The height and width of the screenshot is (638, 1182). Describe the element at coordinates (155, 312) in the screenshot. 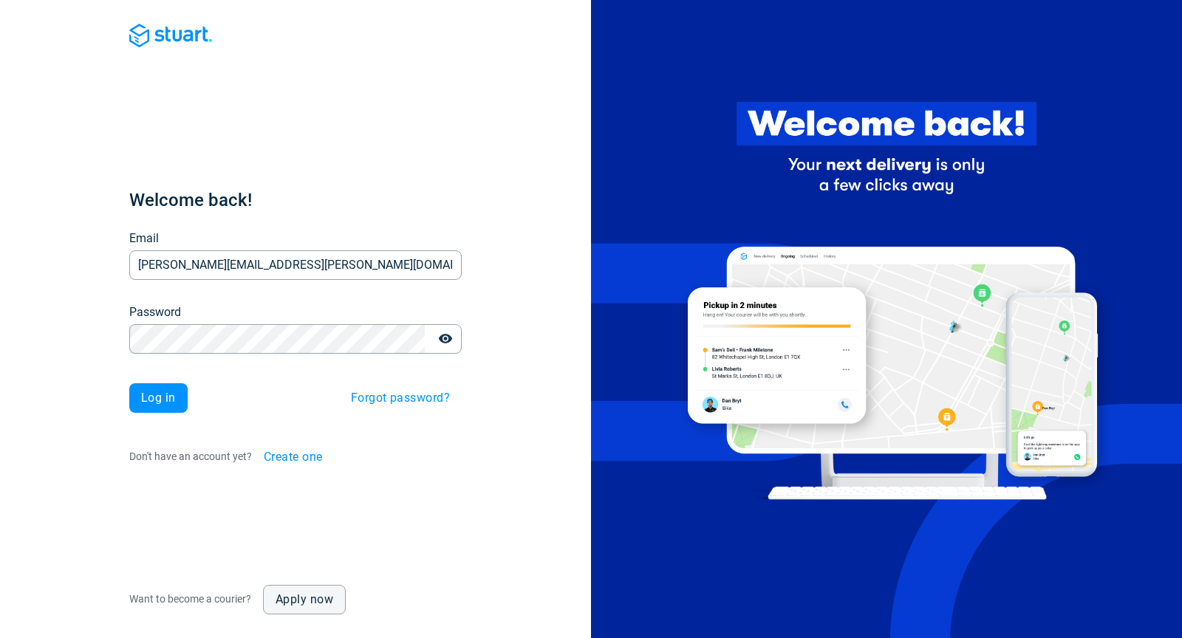

I see `label: Password` at that location.